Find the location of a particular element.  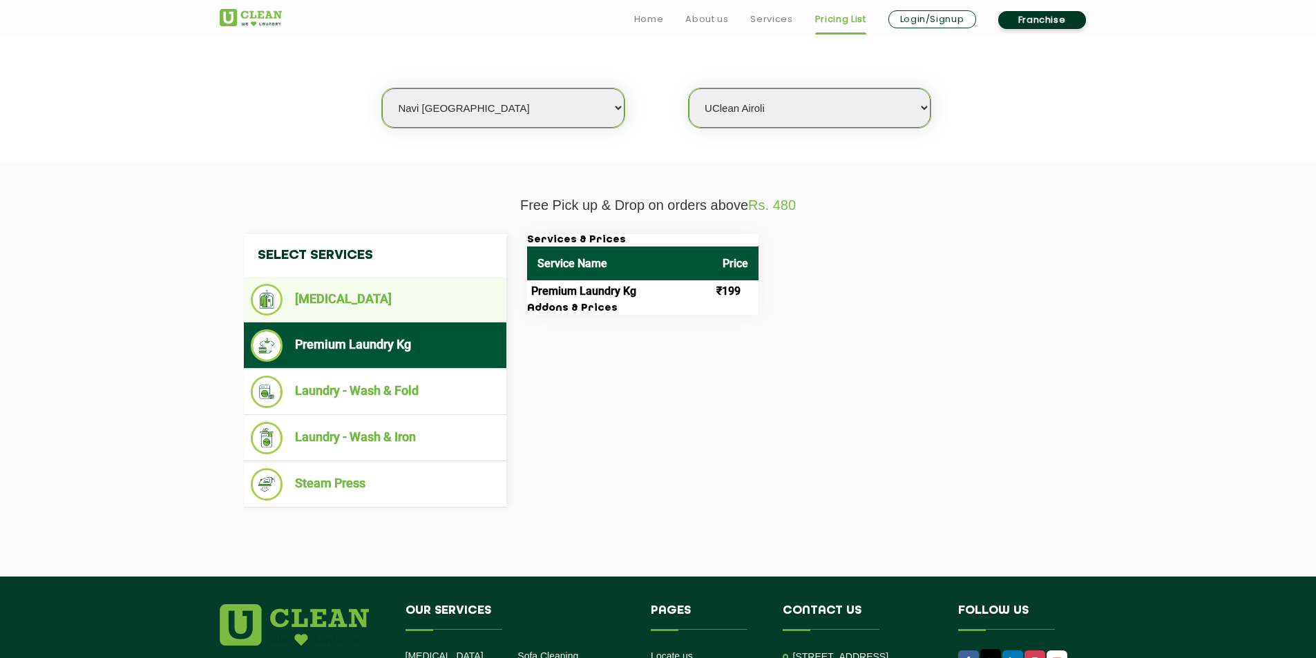

h3: Services & Prices is located at coordinates (642, 240).